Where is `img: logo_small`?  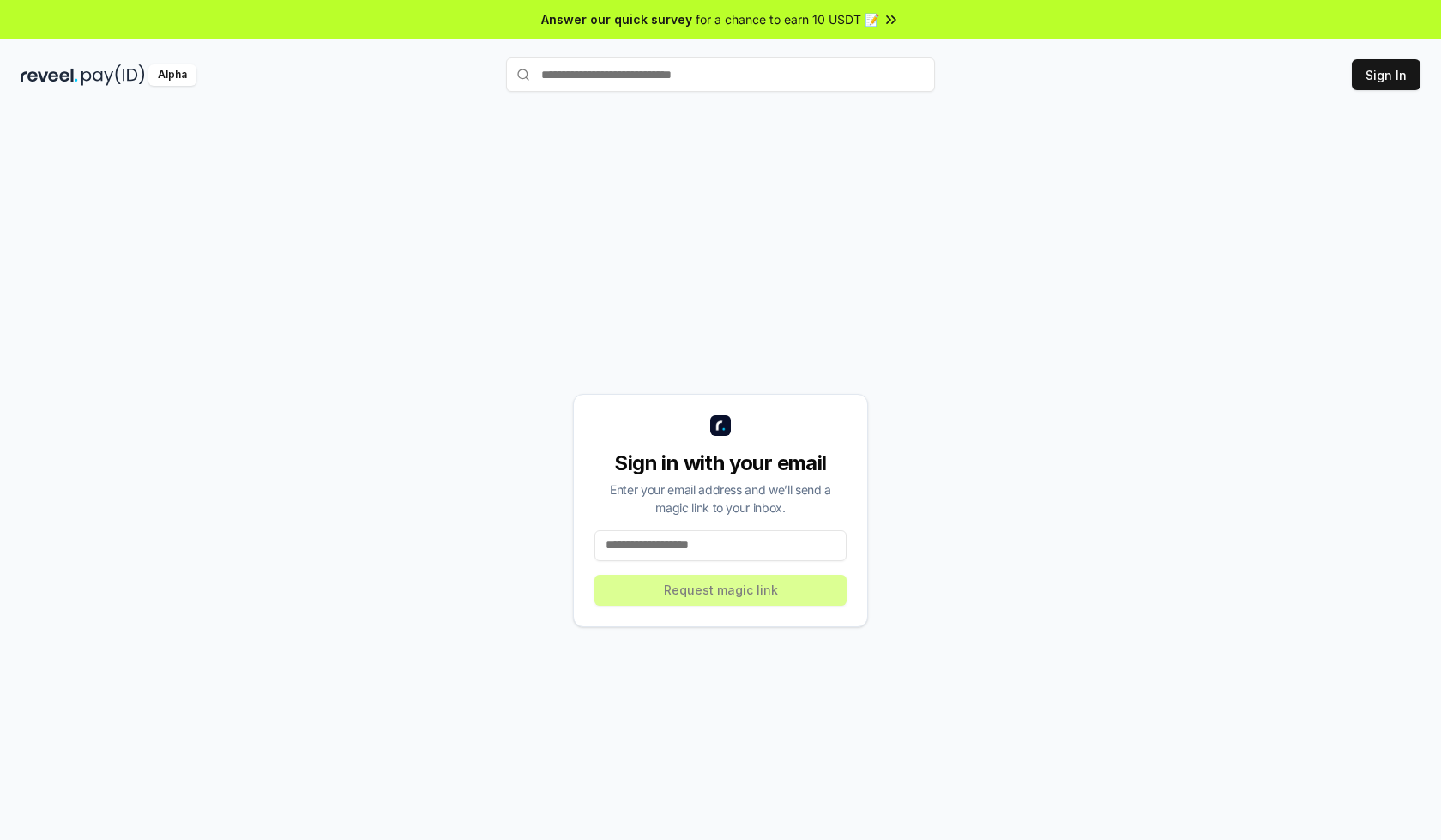 img: logo_small is located at coordinates (720, 425).